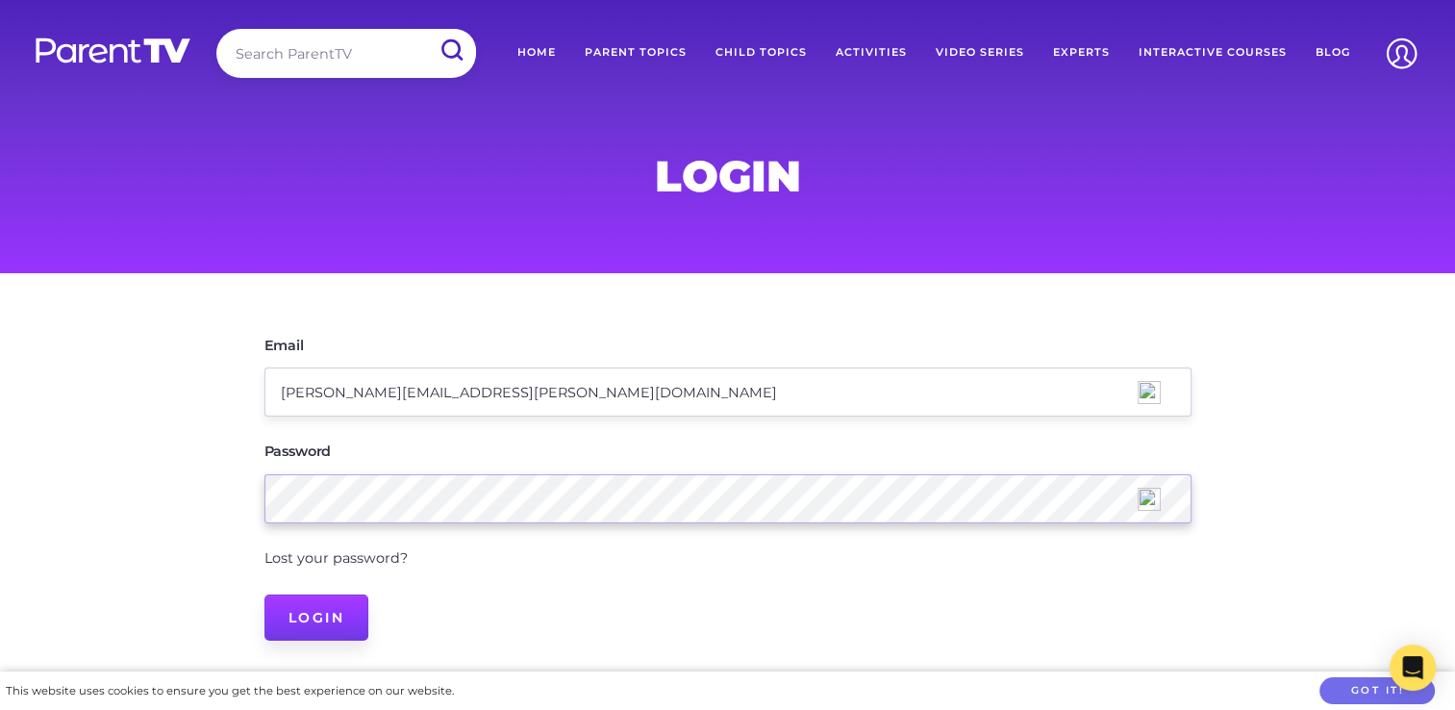 This screenshot has width=1455, height=710. What do you see at coordinates (284, 345) in the screenshot?
I see `label: Email` at bounding box center [284, 345].